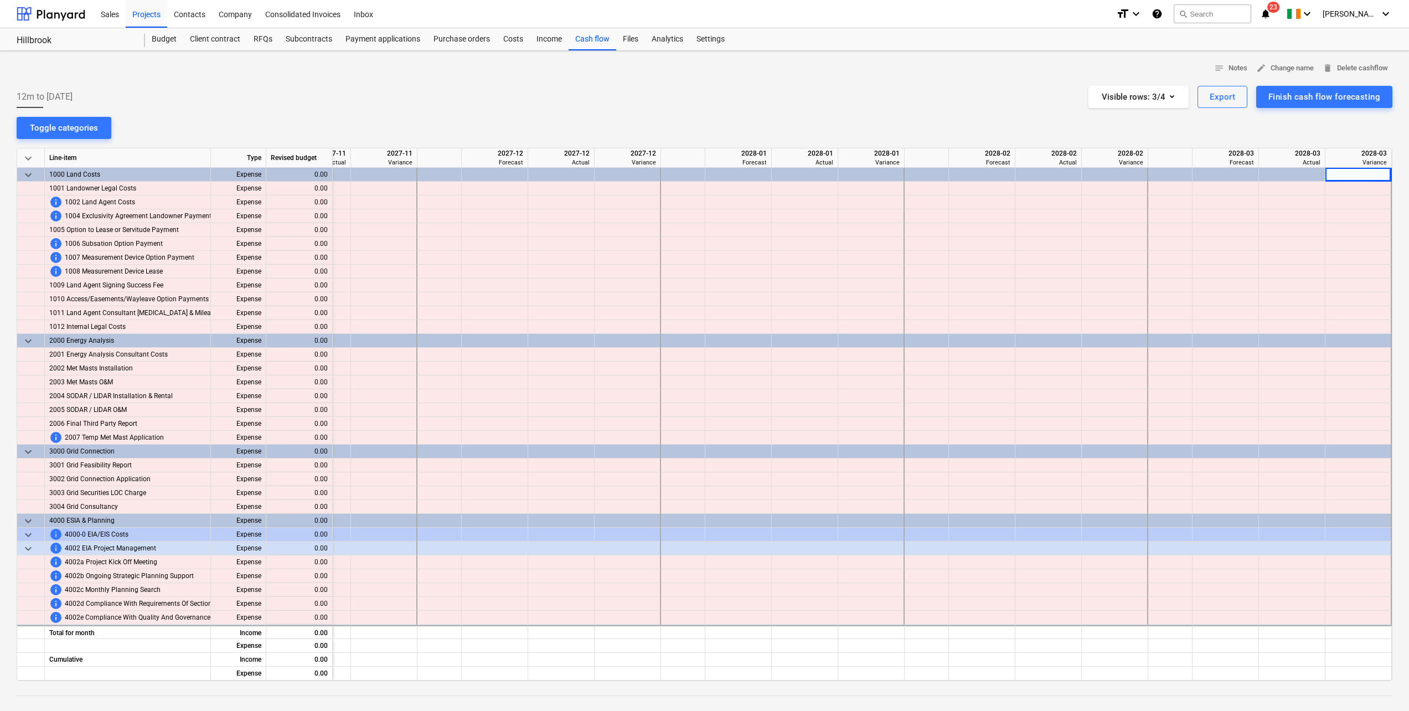 The height and width of the screenshot is (711, 1409). I want to click on div: Cumulative, so click(128, 659).